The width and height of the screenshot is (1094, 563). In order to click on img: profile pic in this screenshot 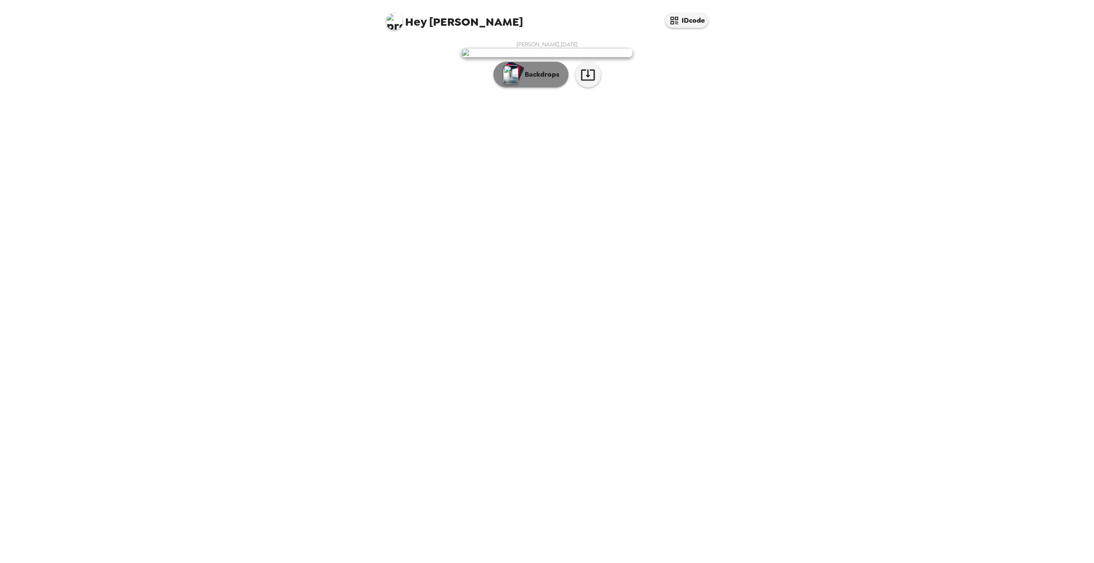, I will do `click(394, 21)`.